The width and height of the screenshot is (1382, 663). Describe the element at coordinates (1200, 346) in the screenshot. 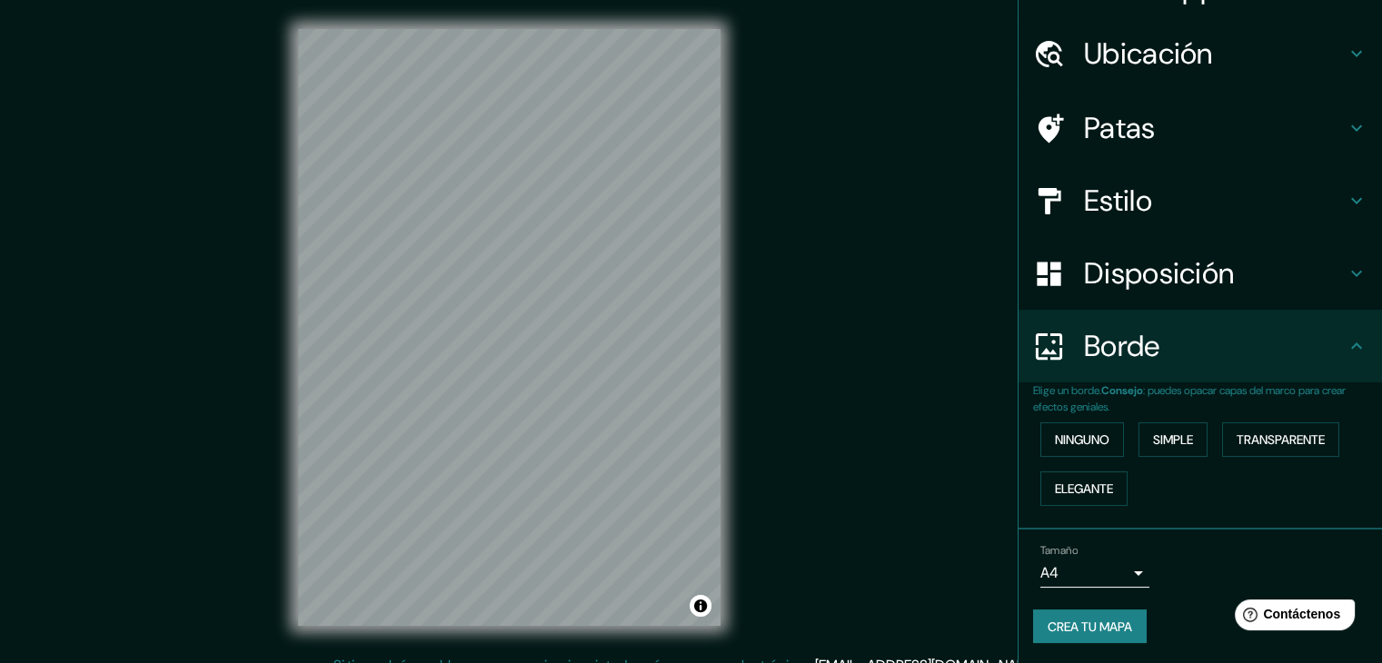

I see `div: Borde` at that location.